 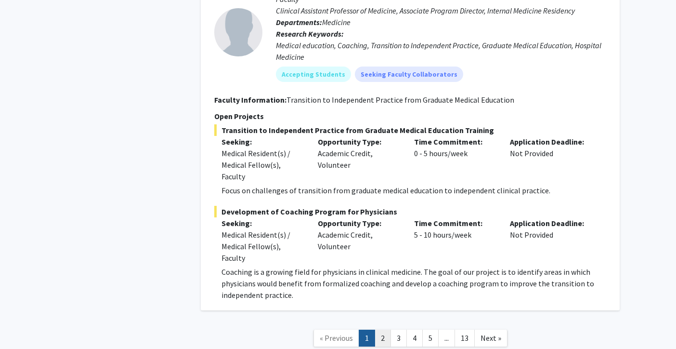 I want to click on span: Medicine, so click(x=336, y=22).